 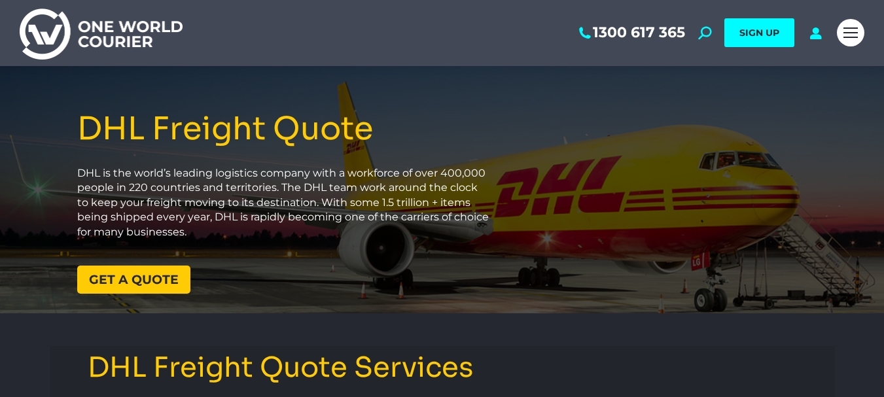 What do you see at coordinates (101, 33) in the screenshot?
I see `img: One World Courier` at bounding box center [101, 33].